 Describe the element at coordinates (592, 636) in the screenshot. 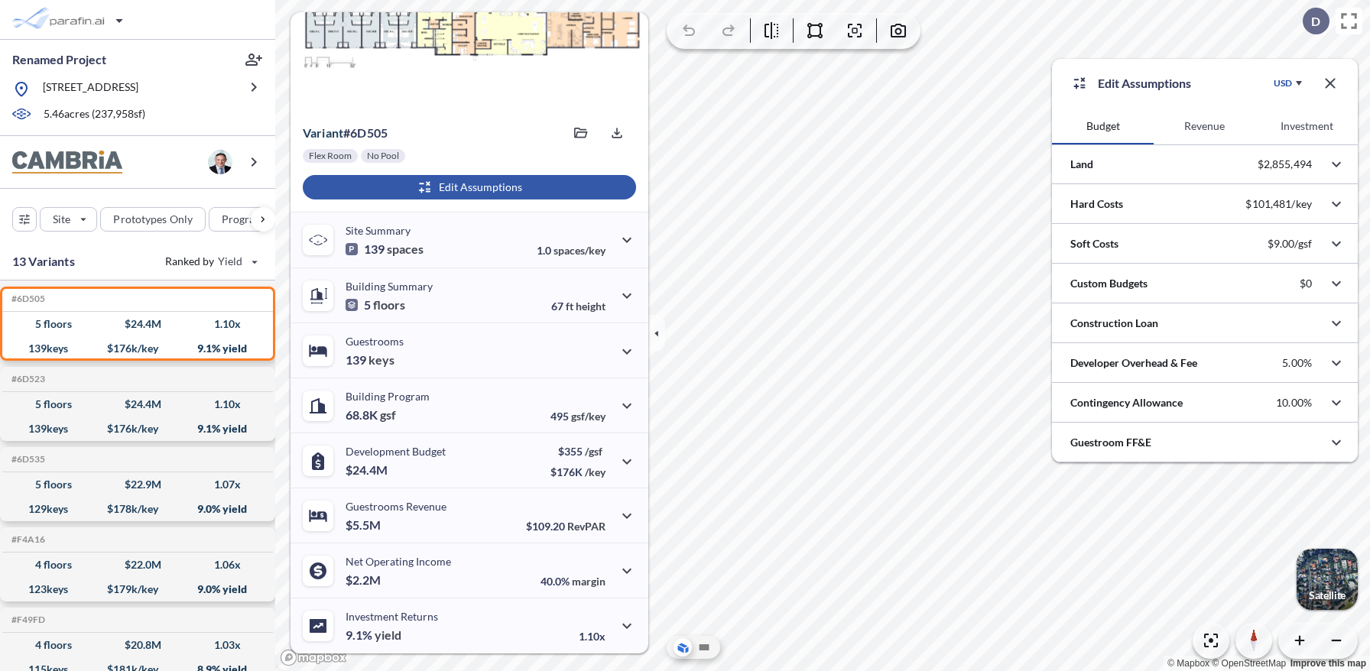

I see `p: 1.10x` at that location.